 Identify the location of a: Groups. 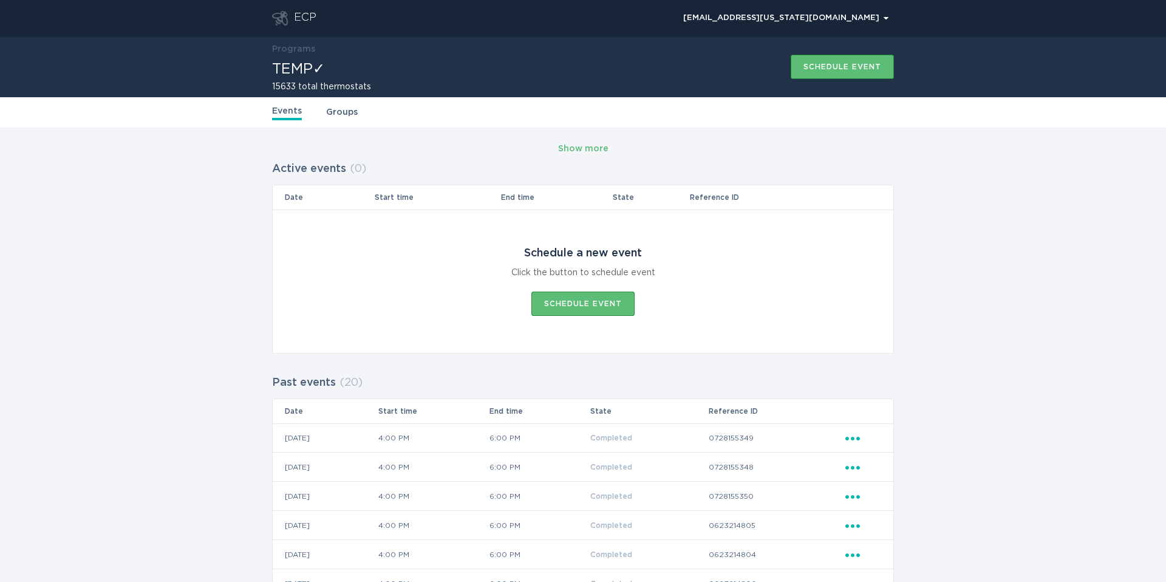
(342, 112).